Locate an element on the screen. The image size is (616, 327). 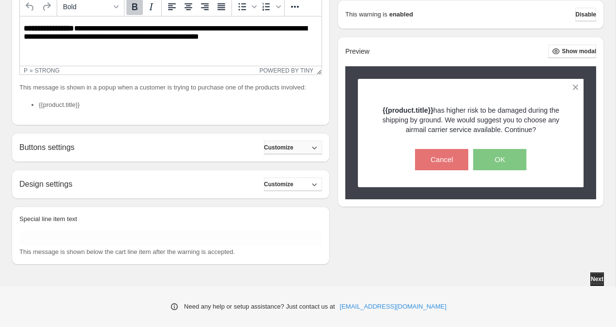
div: p is located at coordinates (26, 71).